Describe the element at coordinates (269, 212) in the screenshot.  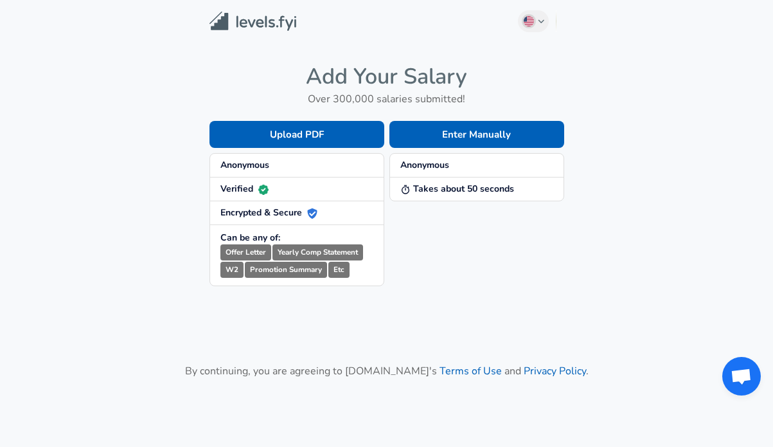
I see `strong: Encrypted & Secure` at that location.